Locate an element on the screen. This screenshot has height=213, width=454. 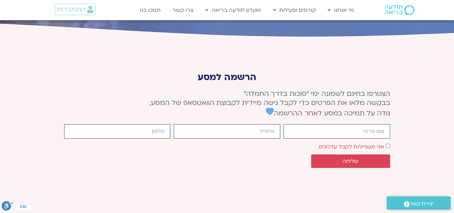
a: מועדון תודעה בריאה is located at coordinates (233, 10).